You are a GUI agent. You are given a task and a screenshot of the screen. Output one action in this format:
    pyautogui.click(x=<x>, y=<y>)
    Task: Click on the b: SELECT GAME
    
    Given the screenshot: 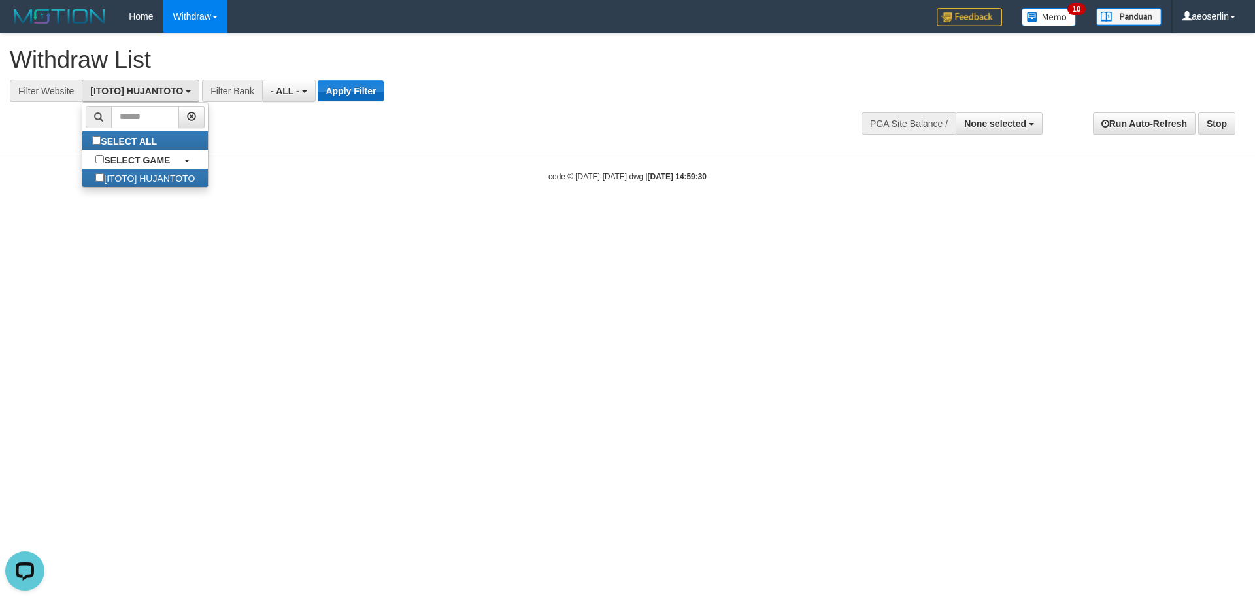 What is the action you would take?
    pyautogui.click(x=137, y=160)
    